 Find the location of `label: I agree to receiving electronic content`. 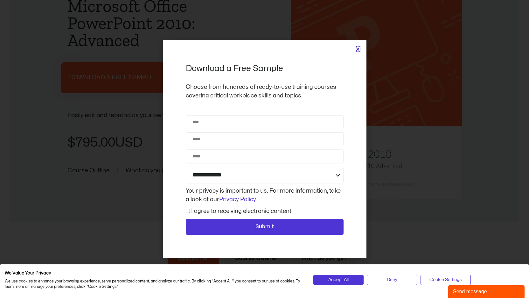

label: I agree to receiving electronic content is located at coordinates (241, 211).